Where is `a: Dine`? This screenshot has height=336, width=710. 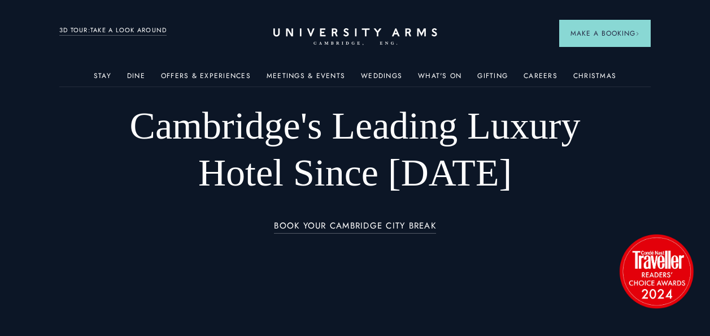
a: Dine is located at coordinates (136, 79).